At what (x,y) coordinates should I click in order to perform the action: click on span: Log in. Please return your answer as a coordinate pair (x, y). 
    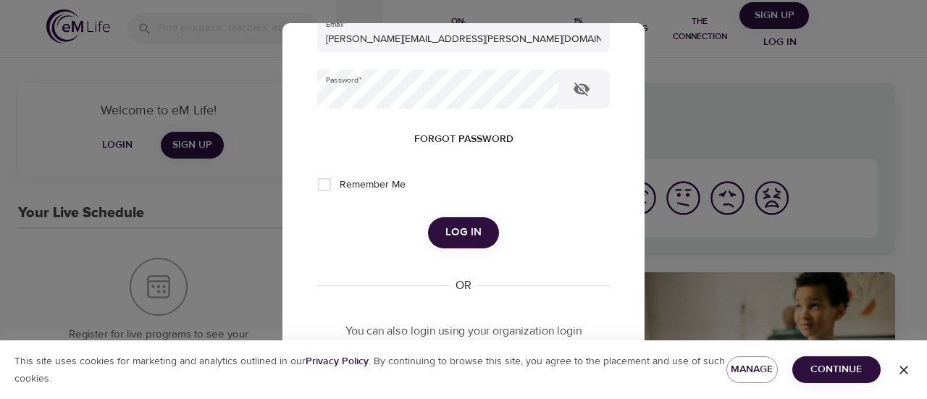
    Looking at the image, I should click on (464, 233).